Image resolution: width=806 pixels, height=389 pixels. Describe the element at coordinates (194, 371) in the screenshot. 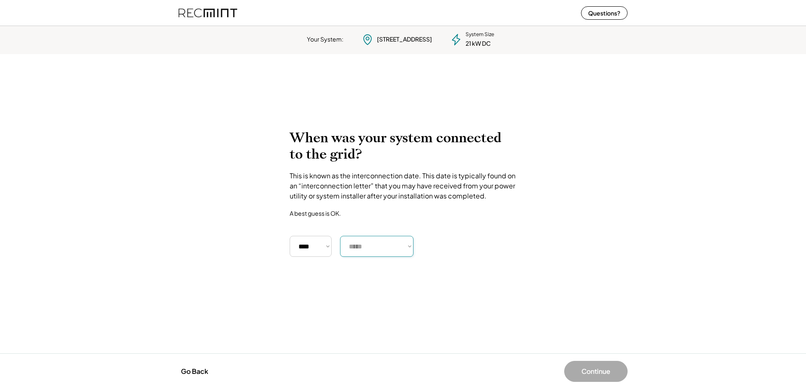

I see `button: Go Back` at that location.